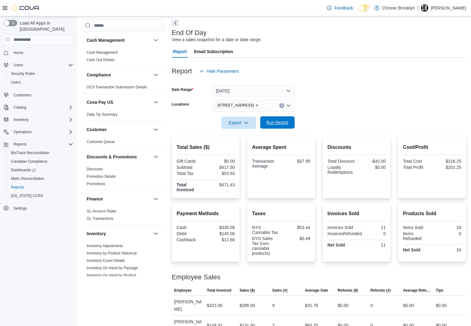 Image resolution: width=471 pixels, height=326 pixels. I want to click on span: Sales (#), so click(280, 291).